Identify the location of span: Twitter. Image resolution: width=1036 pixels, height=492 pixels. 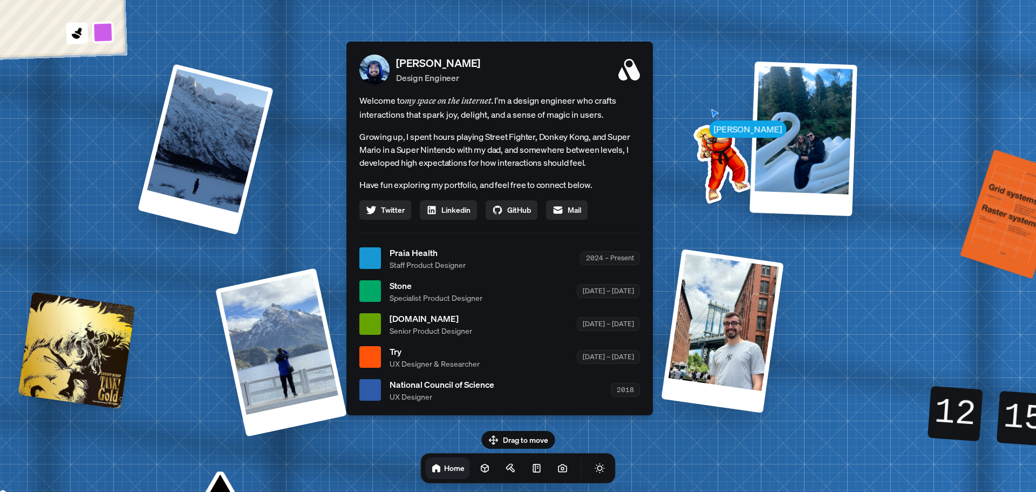
(393, 209).